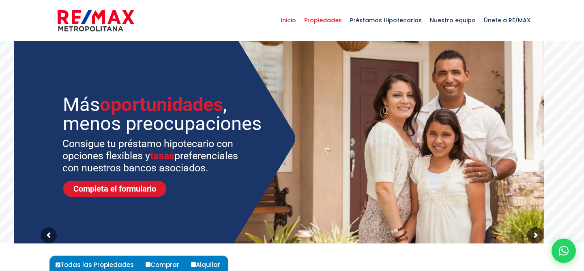  I want to click on img: remax-metropolitana-logo, so click(96, 21).